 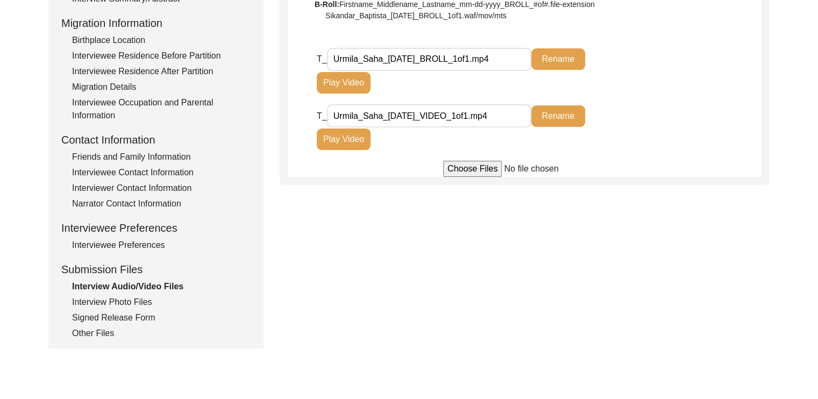 I want to click on div: Migration Information, so click(x=156, y=23).